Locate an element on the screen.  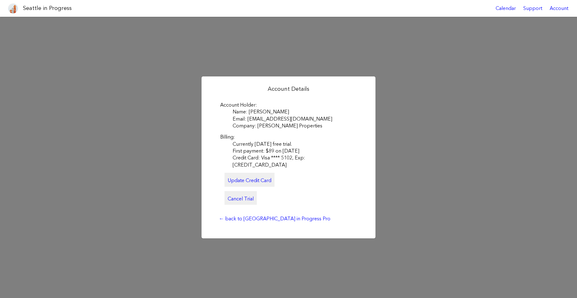
h2: Account Details is located at coordinates (288, 89).